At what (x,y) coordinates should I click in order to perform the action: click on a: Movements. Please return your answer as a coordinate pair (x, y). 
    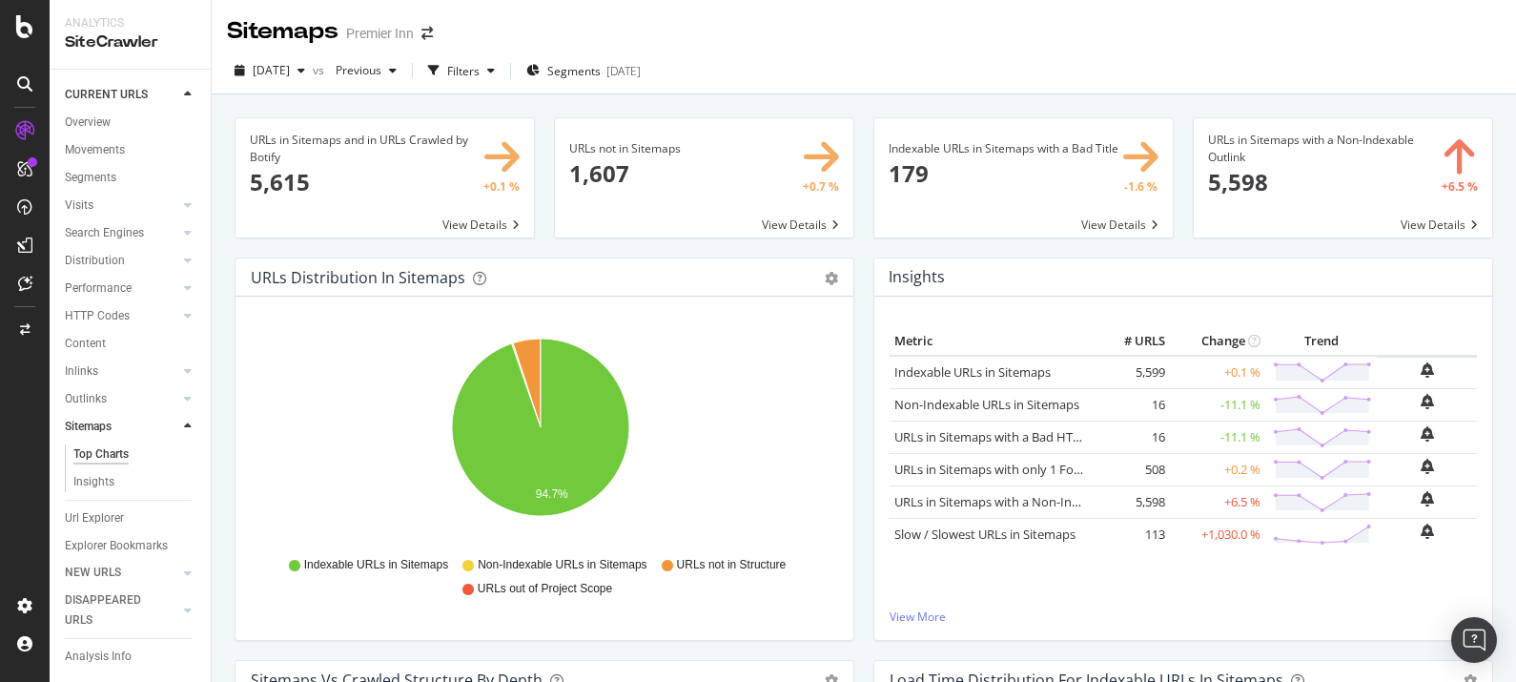
    Looking at the image, I should click on (131, 150).